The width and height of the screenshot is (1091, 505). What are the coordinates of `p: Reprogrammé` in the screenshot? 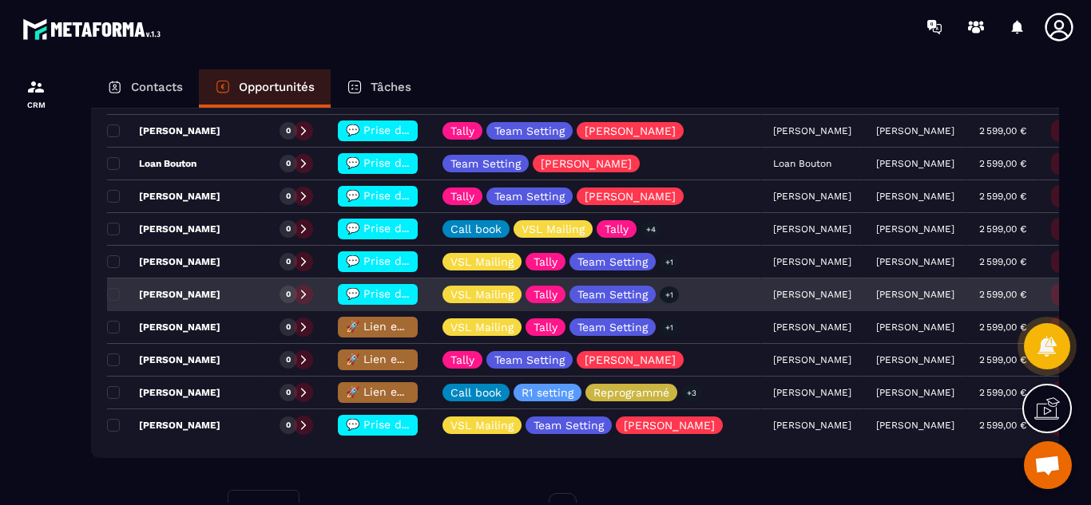 It's located at (631, 393).